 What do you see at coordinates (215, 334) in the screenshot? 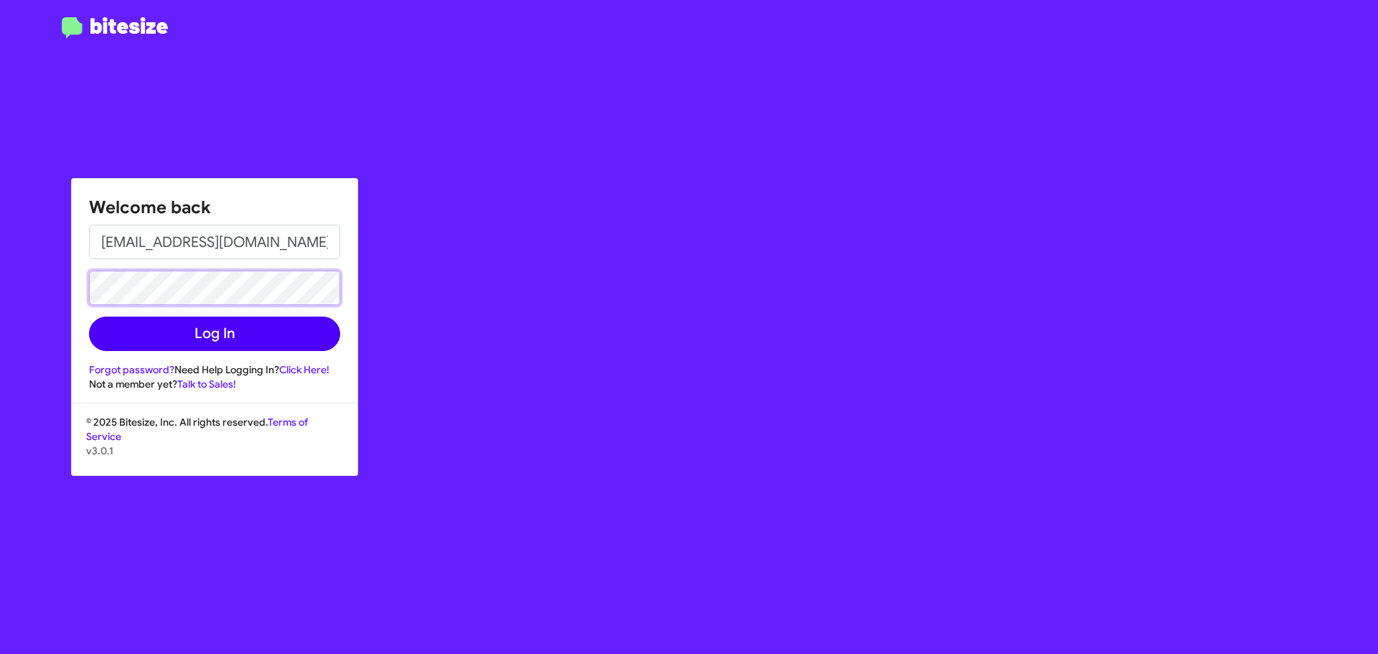
I see `button: Log In` at bounding box center [215, 334].